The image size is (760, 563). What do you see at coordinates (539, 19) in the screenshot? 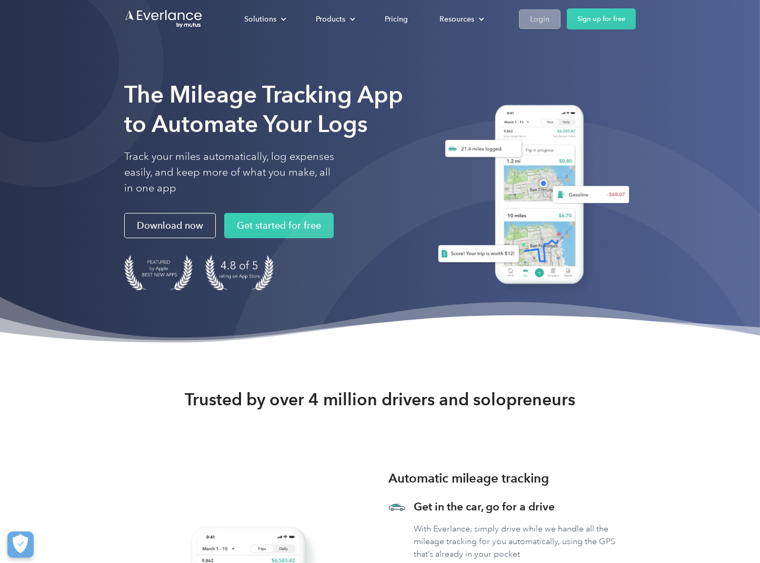
I see `a: Login` at bounding box center [539, 19].